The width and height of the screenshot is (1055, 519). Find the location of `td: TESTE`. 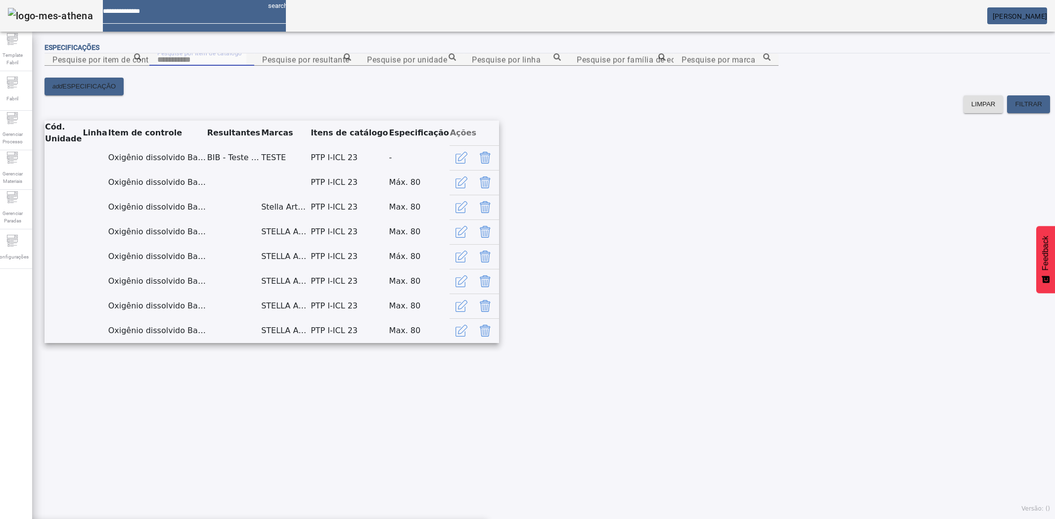

td: TESTE is located at coordinates (285, 158).